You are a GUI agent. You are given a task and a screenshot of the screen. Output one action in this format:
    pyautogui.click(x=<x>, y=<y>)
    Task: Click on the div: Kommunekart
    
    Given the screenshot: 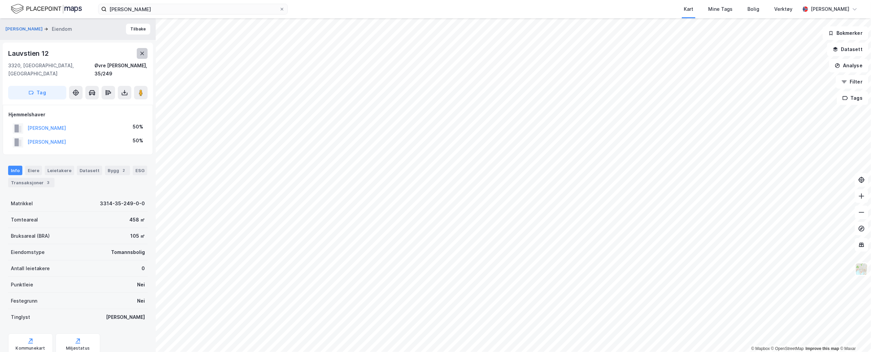 What is the action you would take?
    pyautogui.click(x=30, y=349)
    